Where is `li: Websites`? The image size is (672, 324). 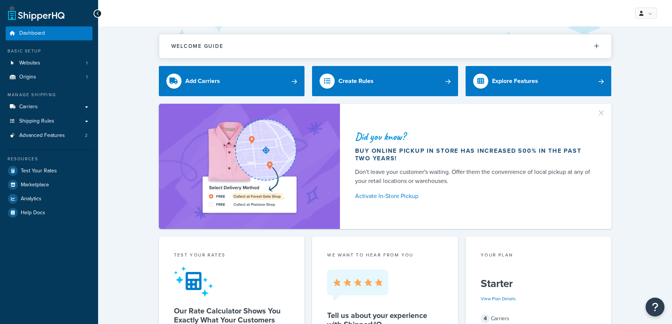 li: Websites is located at coordinates (49, 63).